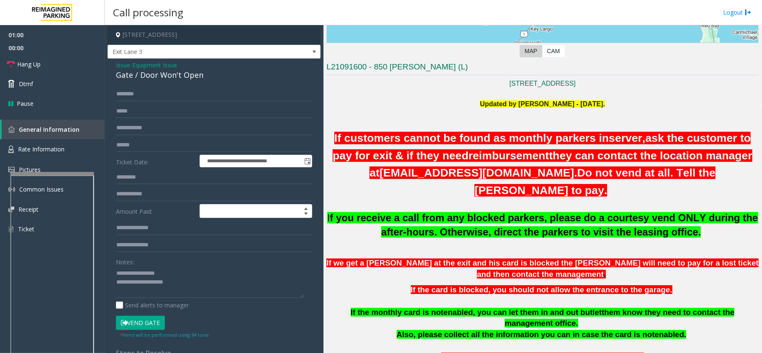 The width and height of the screenshot is (762, 353). What do you see at coordinates (152, 305) in the screenshot?
I see `label: Send alerts to manager` at bounding box center [152, 305].